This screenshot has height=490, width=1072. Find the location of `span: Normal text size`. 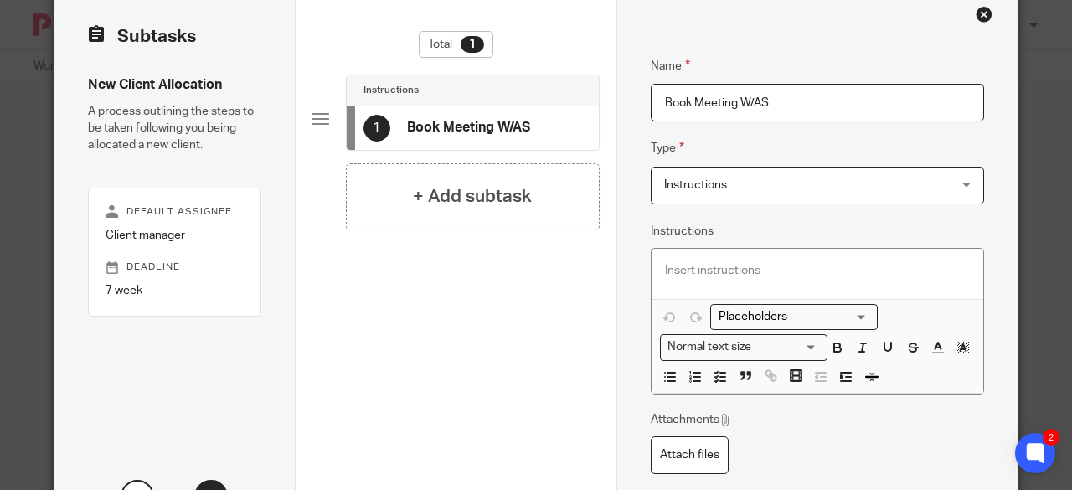

span: Normal text size is located at coordinates (709, 347).